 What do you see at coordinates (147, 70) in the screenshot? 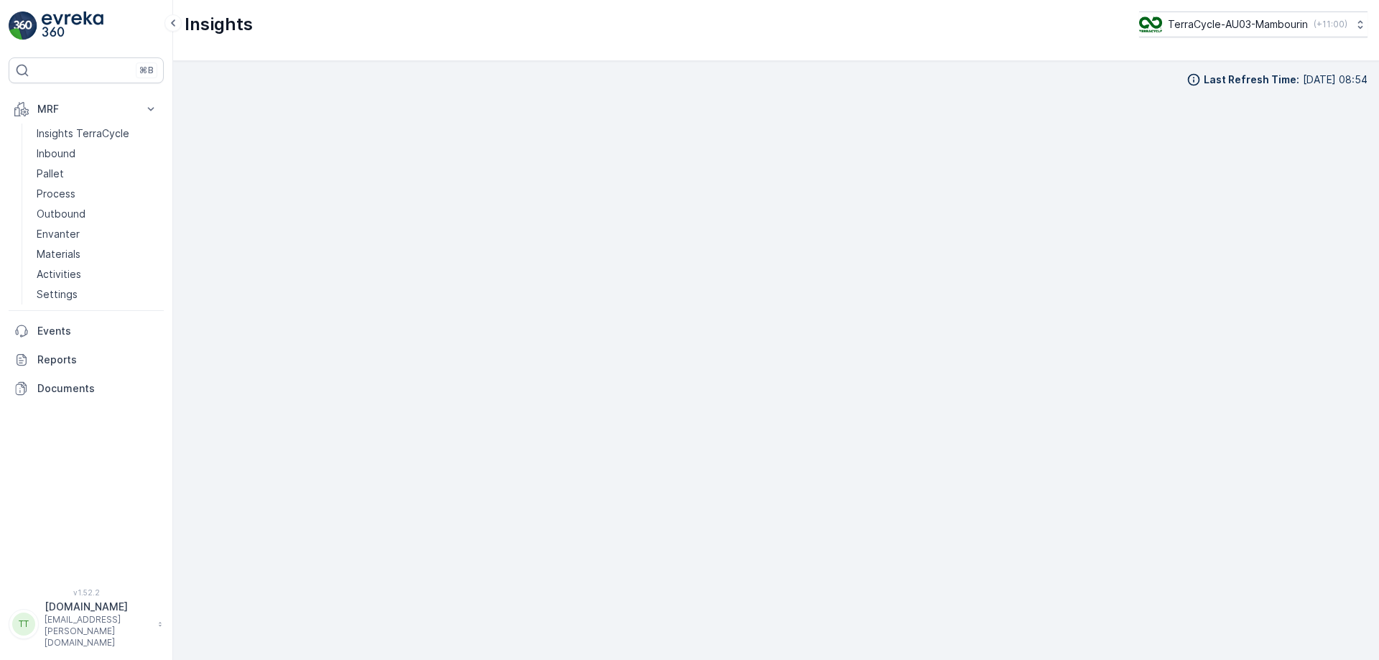
I see `p: ⌘B` at bounding box center [147, 70].